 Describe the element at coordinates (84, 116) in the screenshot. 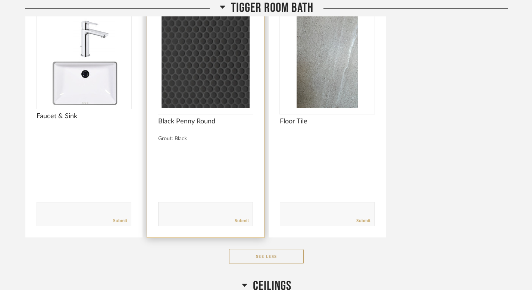

I see `span: Faucet & Sink` at that location.